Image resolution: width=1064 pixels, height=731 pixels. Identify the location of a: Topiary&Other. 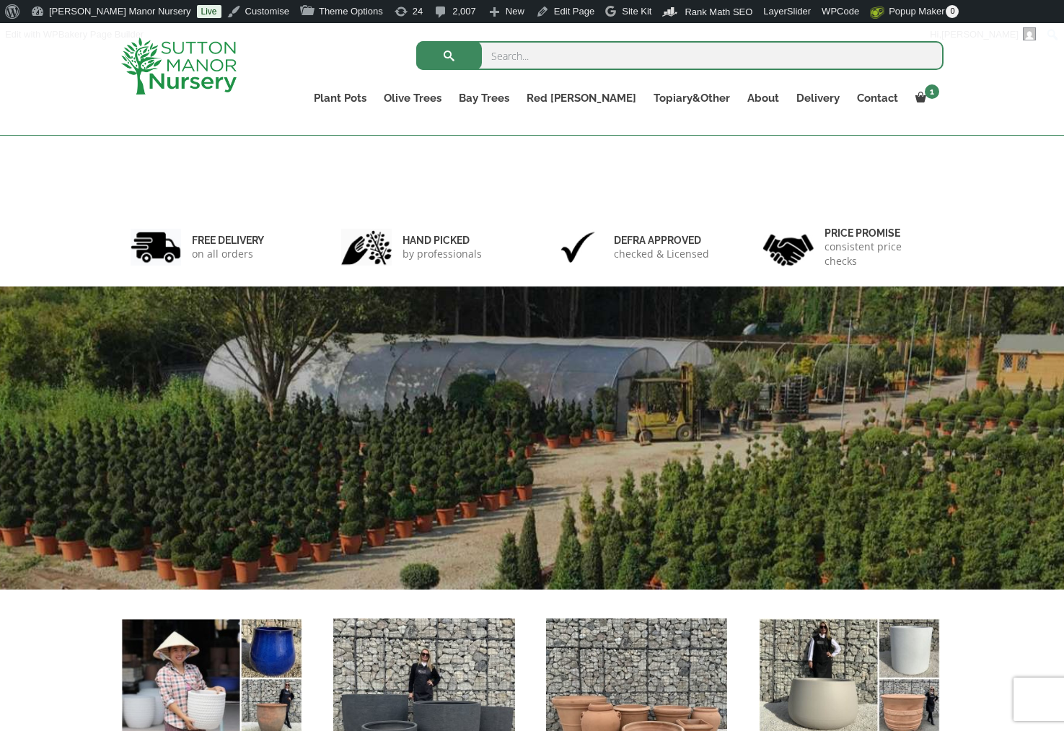
(692, 98).